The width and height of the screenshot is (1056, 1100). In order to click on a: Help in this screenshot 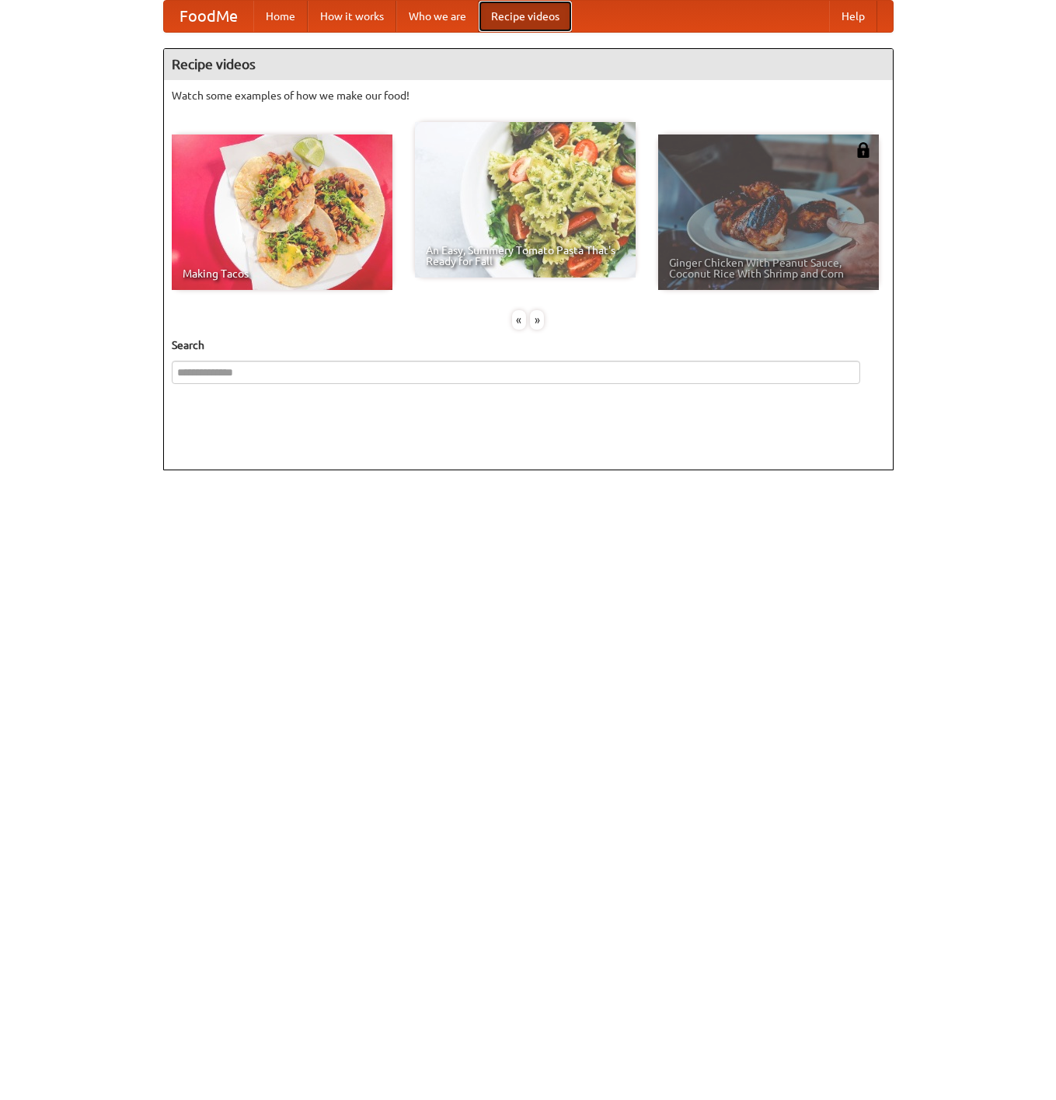, I will do `click(853, 16)`.